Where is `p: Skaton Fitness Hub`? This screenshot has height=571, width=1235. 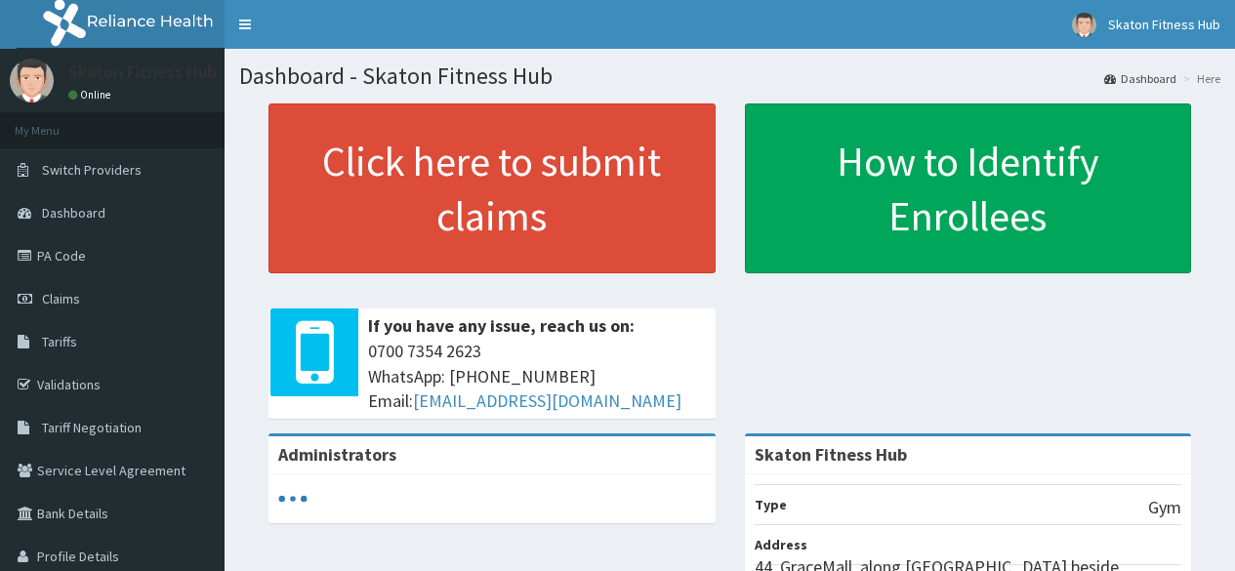
p: Skaton Fitness Hub is located at coordinates (143, 72).